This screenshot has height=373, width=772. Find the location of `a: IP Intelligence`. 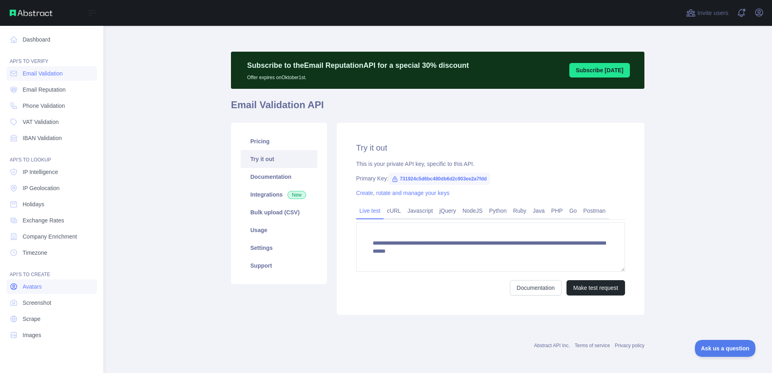

a: IP Intelligence is located at coordinates (52, 172).